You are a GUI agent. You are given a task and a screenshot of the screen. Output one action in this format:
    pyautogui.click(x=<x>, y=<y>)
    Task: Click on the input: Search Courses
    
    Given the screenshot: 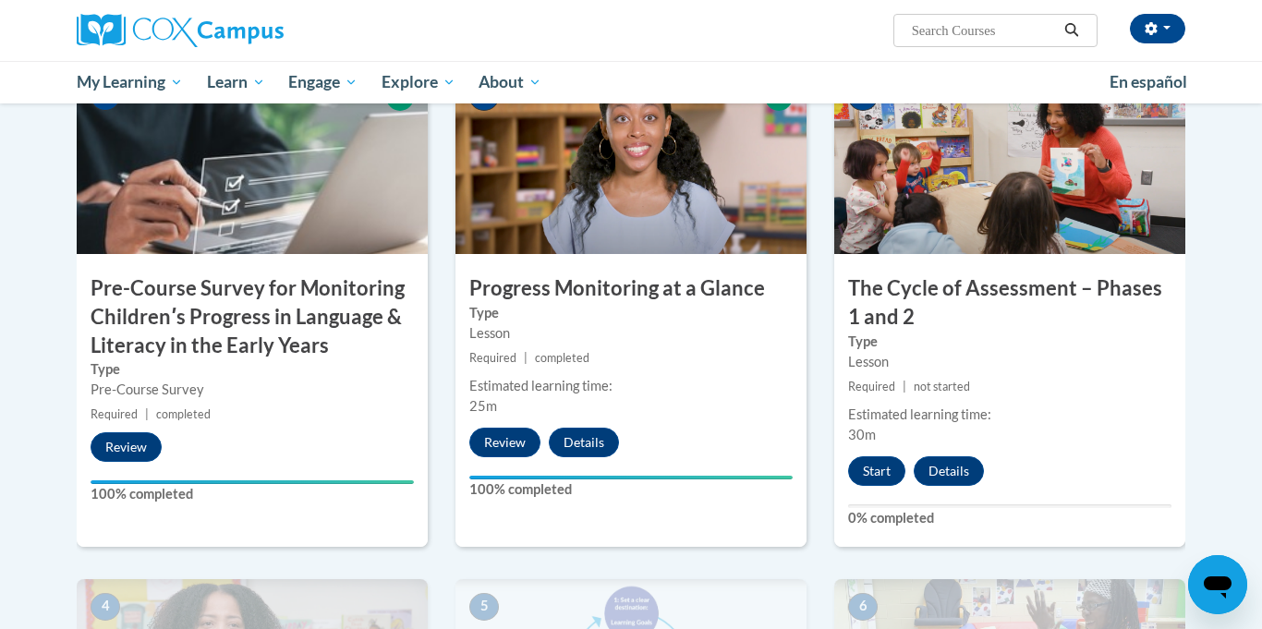 What is the action you would take?
    pyautogui.click(x=984, y=30)
    